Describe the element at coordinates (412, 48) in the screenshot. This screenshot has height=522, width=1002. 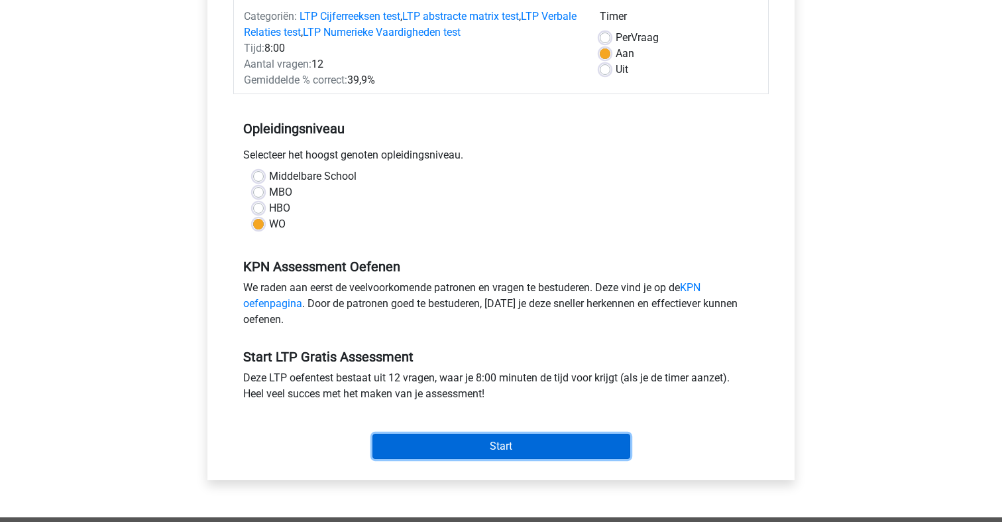
I see `div: 8:00` at that location.